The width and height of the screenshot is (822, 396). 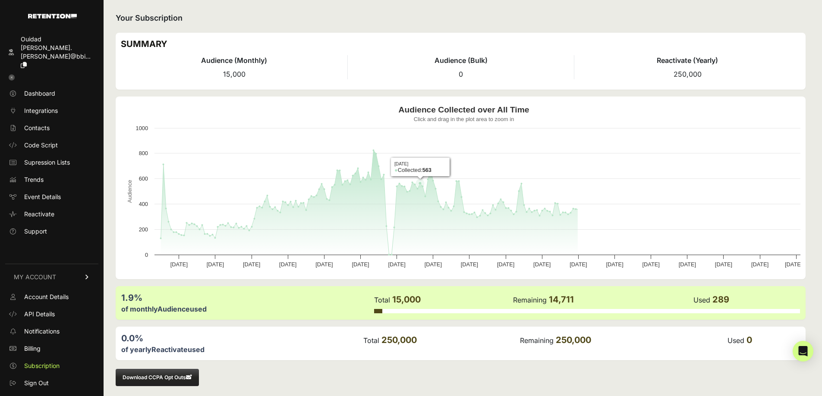 What do you see at coordinates (234, 60) in the screenshot?
I see `h4: Audience (Monthly)` at bounding box center [234, 60].